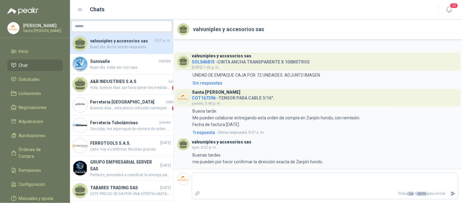 This screenshot has width=462, height=203. Describe the element at coordinates (454, 5) in the screenshot. I see `span: 20` at that location.